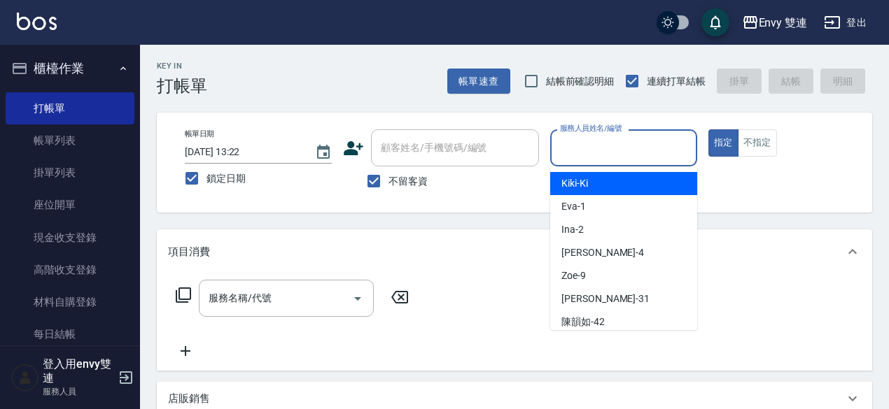  Describe the element at coordinates (583, 322) in the screenshot. I see `span: 陳韻如 -42` at that location.